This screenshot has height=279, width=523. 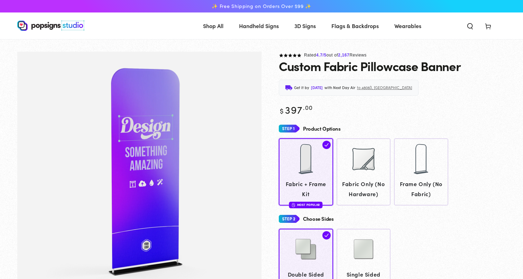 I want to click on span: Frame Only (No Fabric), so click(x=421, y=189).